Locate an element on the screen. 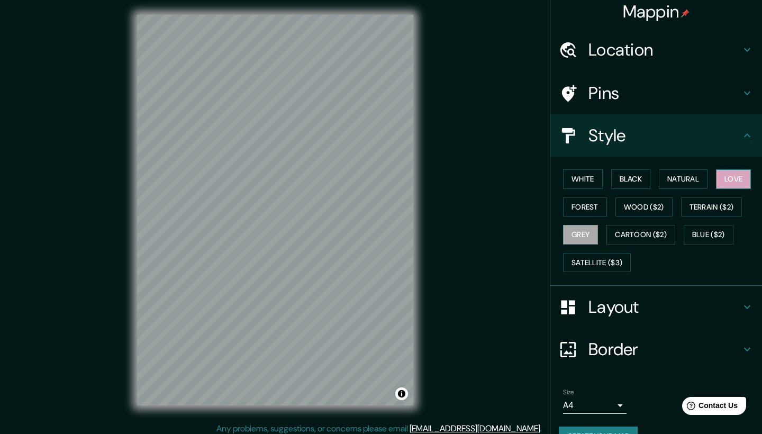 The image size is (762, 434). div: Pins is located at coordinates (656, 93).